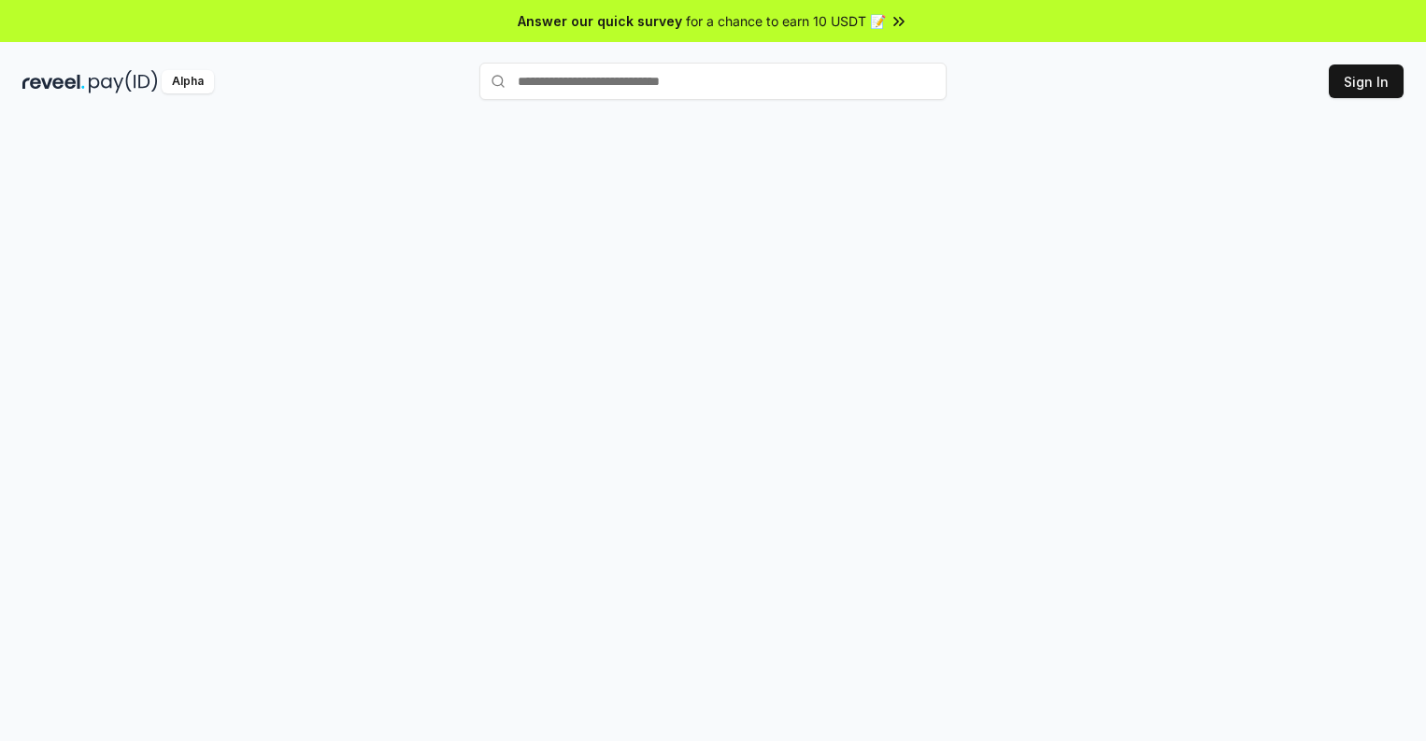 Image resolution: width=1426 pixels, height=741 pixels. Describe the element at coordinates (786, 21) in the screenshot. I see `span: for a chance to earn 10 USDT 📝` at that location.